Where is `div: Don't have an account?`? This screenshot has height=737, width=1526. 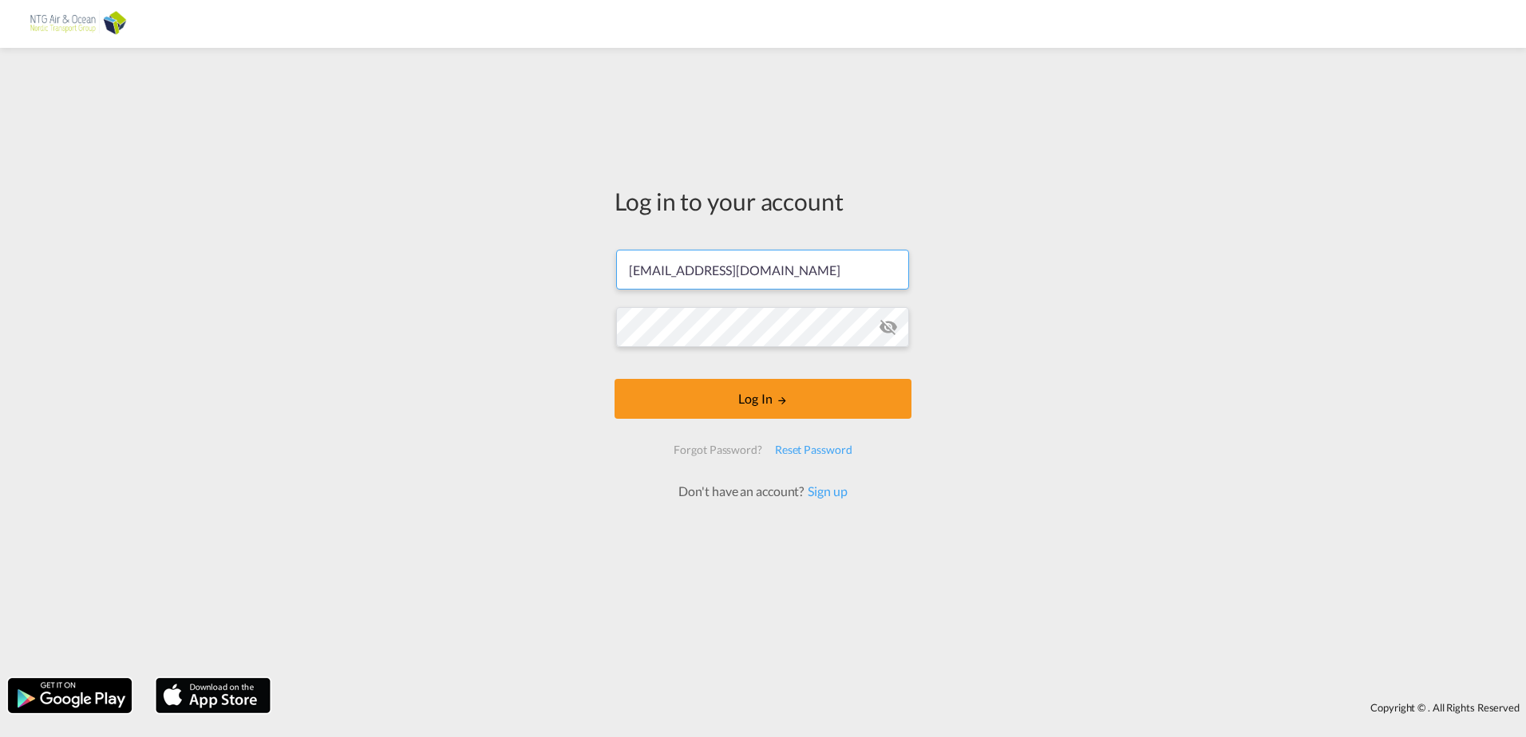 div: Don't have an account? is located at coordinates (762, 492).